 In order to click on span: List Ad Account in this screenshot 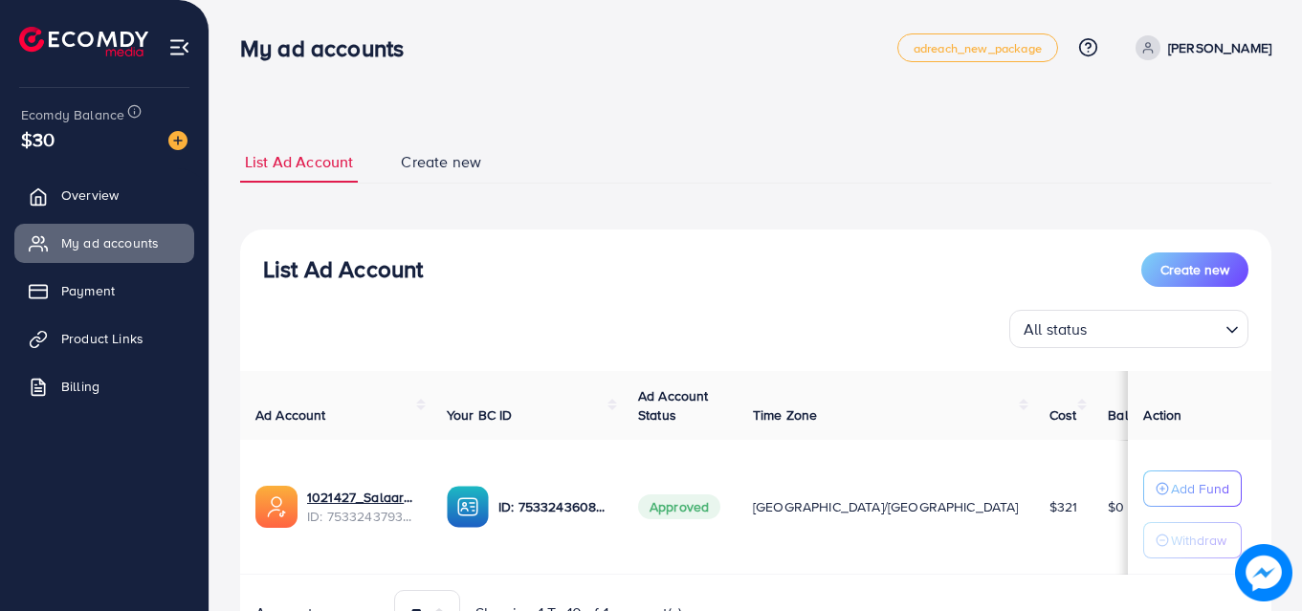, I will do `click(298, 162)`.